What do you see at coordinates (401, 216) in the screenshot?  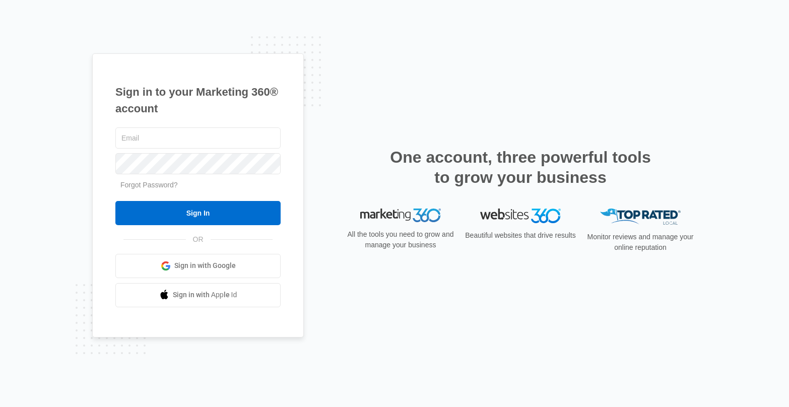 I see `img: Marketing 360` at bounding box center [401, 216].